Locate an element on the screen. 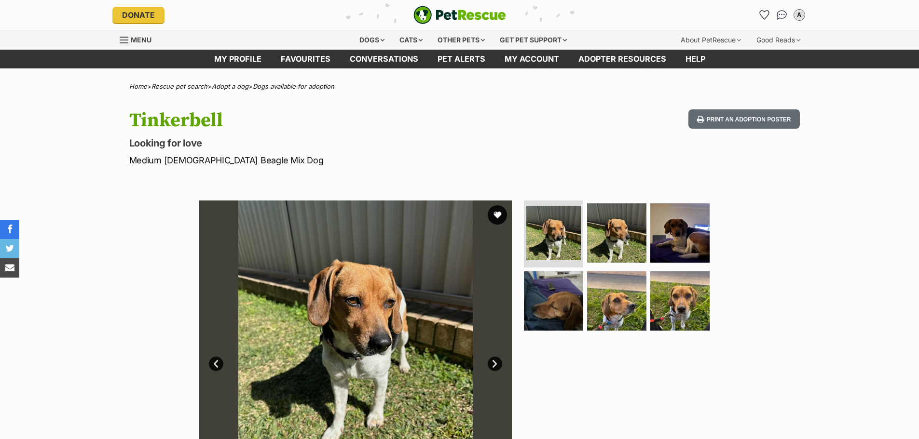 Image resolution: width=919 pixels, height=439 pixels. a: Donate is located at coordinates (138, 15).